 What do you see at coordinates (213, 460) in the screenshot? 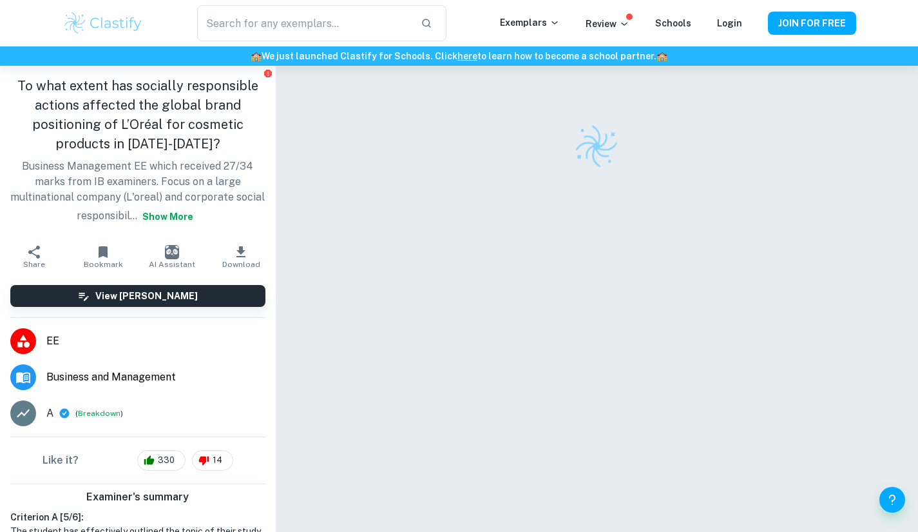
I see `div: 14` at bounding box center [213, 460].